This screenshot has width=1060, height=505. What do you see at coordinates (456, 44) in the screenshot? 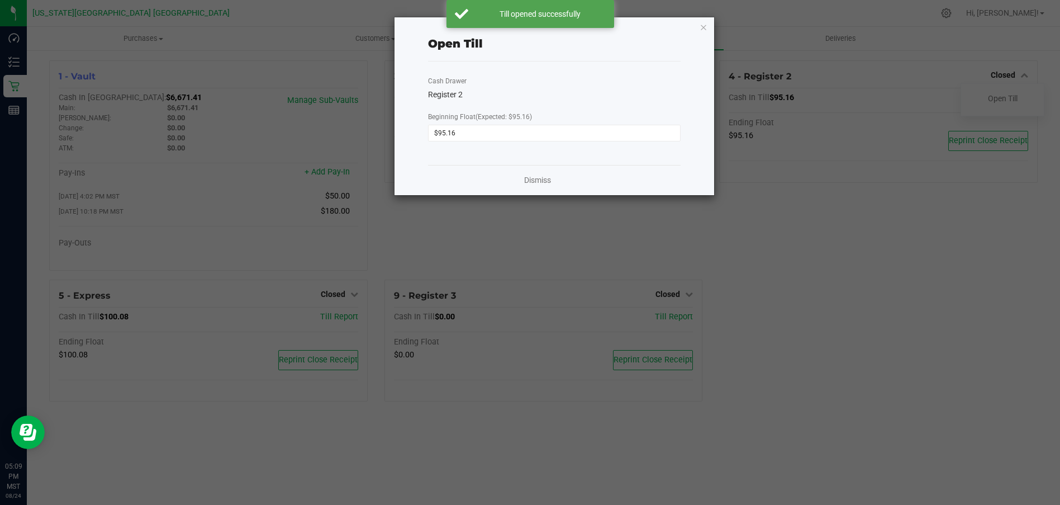
I see `div: Open Till` at bounding box center [456, 44].